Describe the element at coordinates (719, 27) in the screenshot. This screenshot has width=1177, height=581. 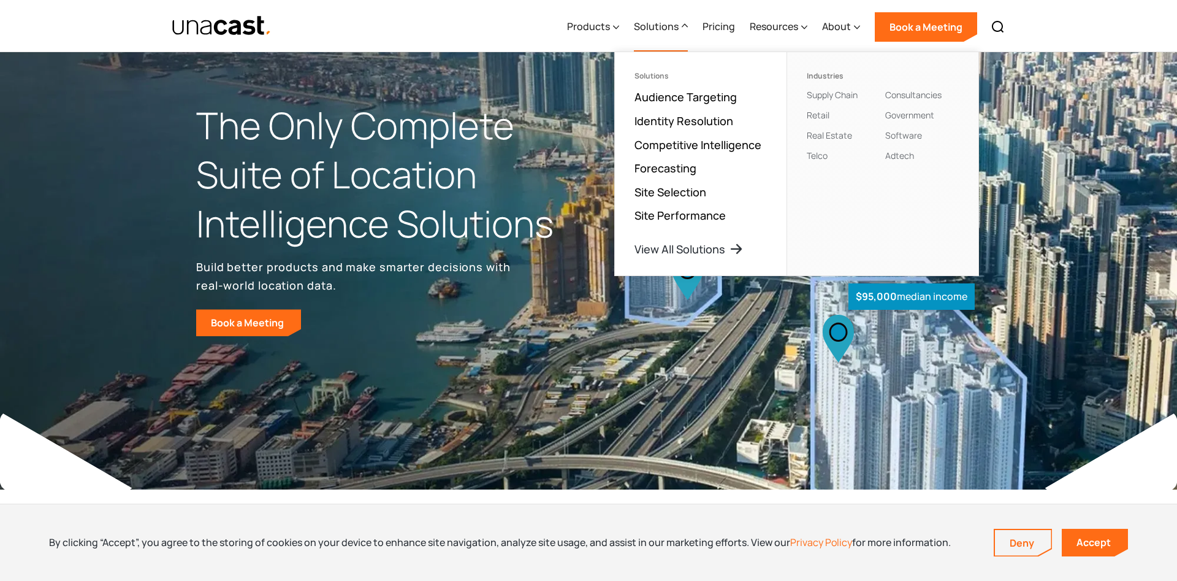
I see `a: Pricing` at that location.